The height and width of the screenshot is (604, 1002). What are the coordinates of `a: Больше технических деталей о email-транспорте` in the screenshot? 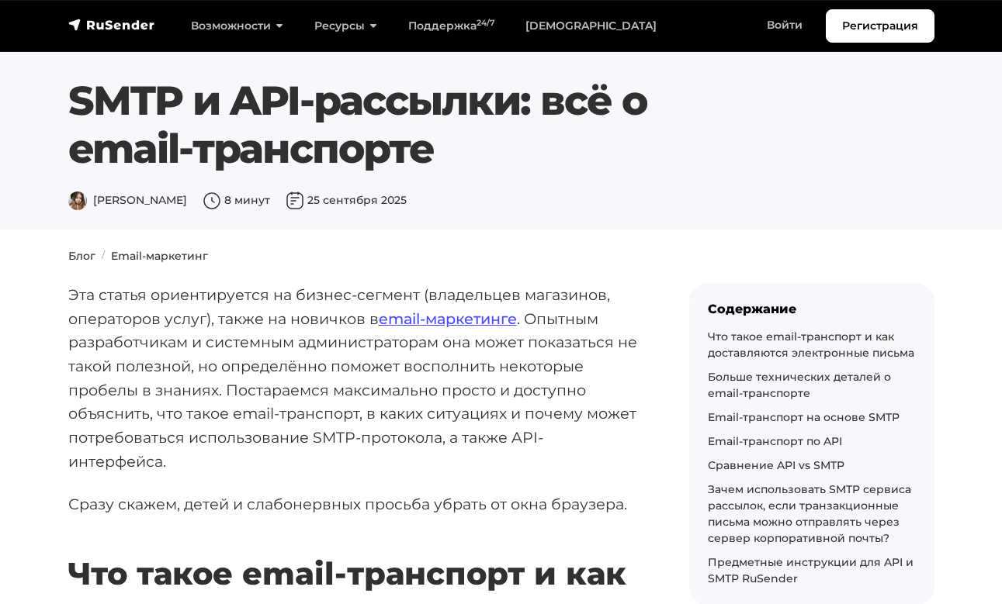 It's located at (799, 385).